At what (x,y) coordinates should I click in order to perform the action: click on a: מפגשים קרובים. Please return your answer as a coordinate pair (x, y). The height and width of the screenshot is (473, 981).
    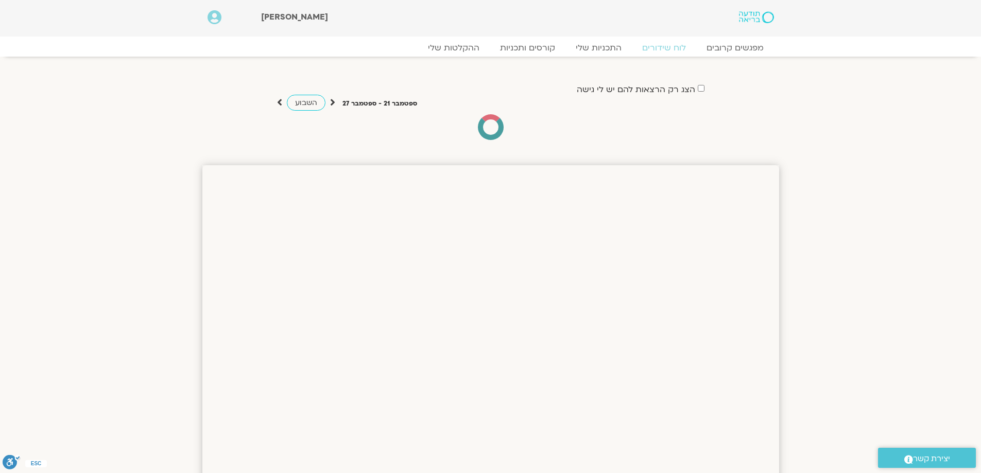
    Looking at the image, I should click on (735, 48).